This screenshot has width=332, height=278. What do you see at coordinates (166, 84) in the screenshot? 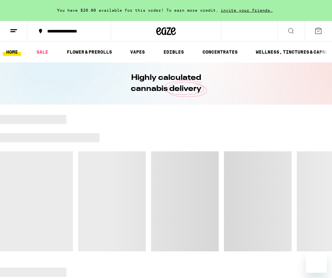
I see `h1: Highly calculated cannabis delivery` at bounding box center [166, 84].